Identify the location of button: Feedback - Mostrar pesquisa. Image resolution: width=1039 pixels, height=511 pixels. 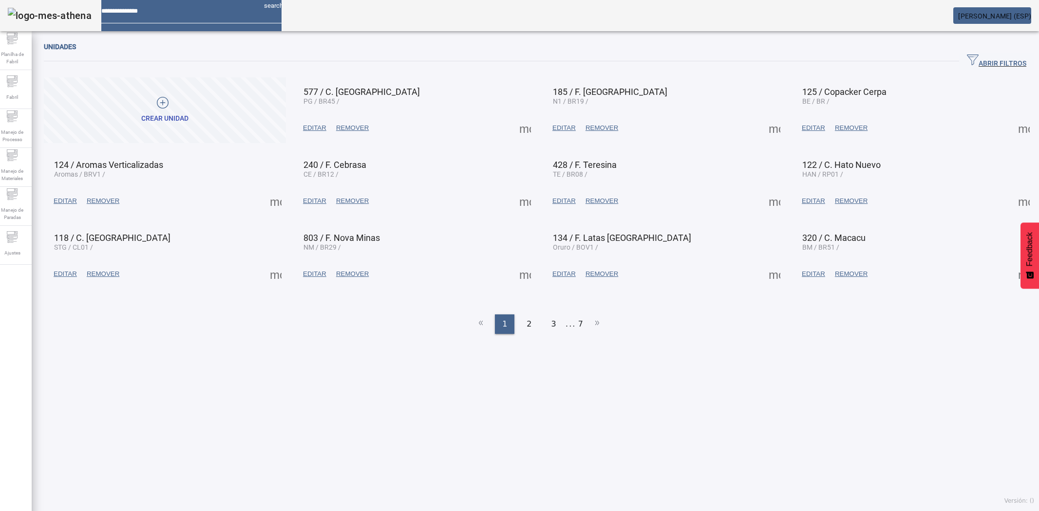
(1030, 256).